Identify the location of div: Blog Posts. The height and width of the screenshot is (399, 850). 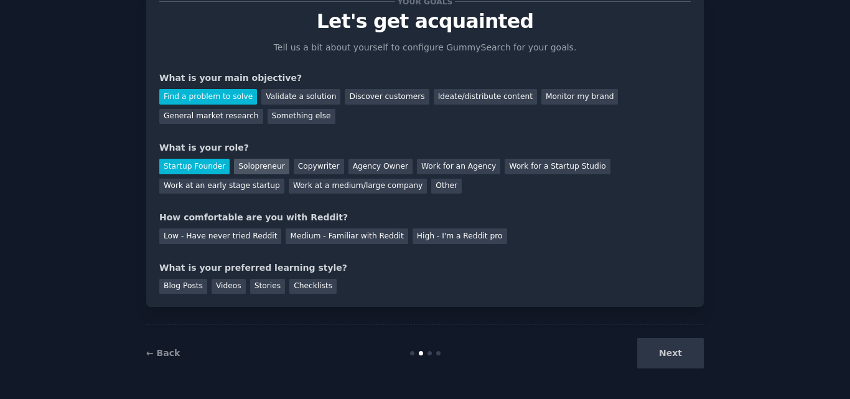
(183, 286).